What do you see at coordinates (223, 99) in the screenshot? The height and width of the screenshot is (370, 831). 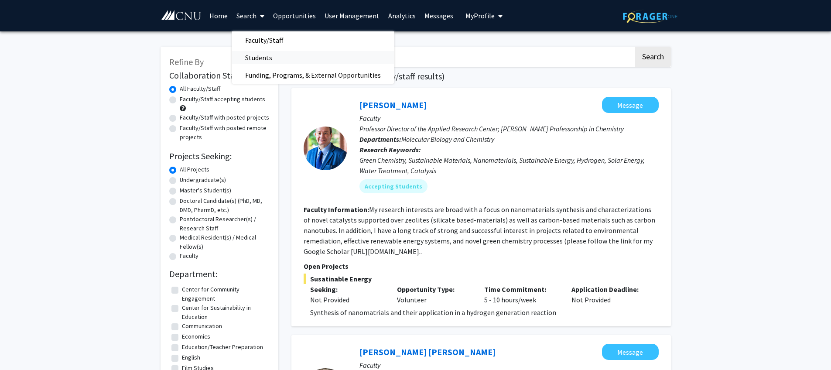 I see `label: Faculty/Staff accepting students` at bounding box center [223, 99].